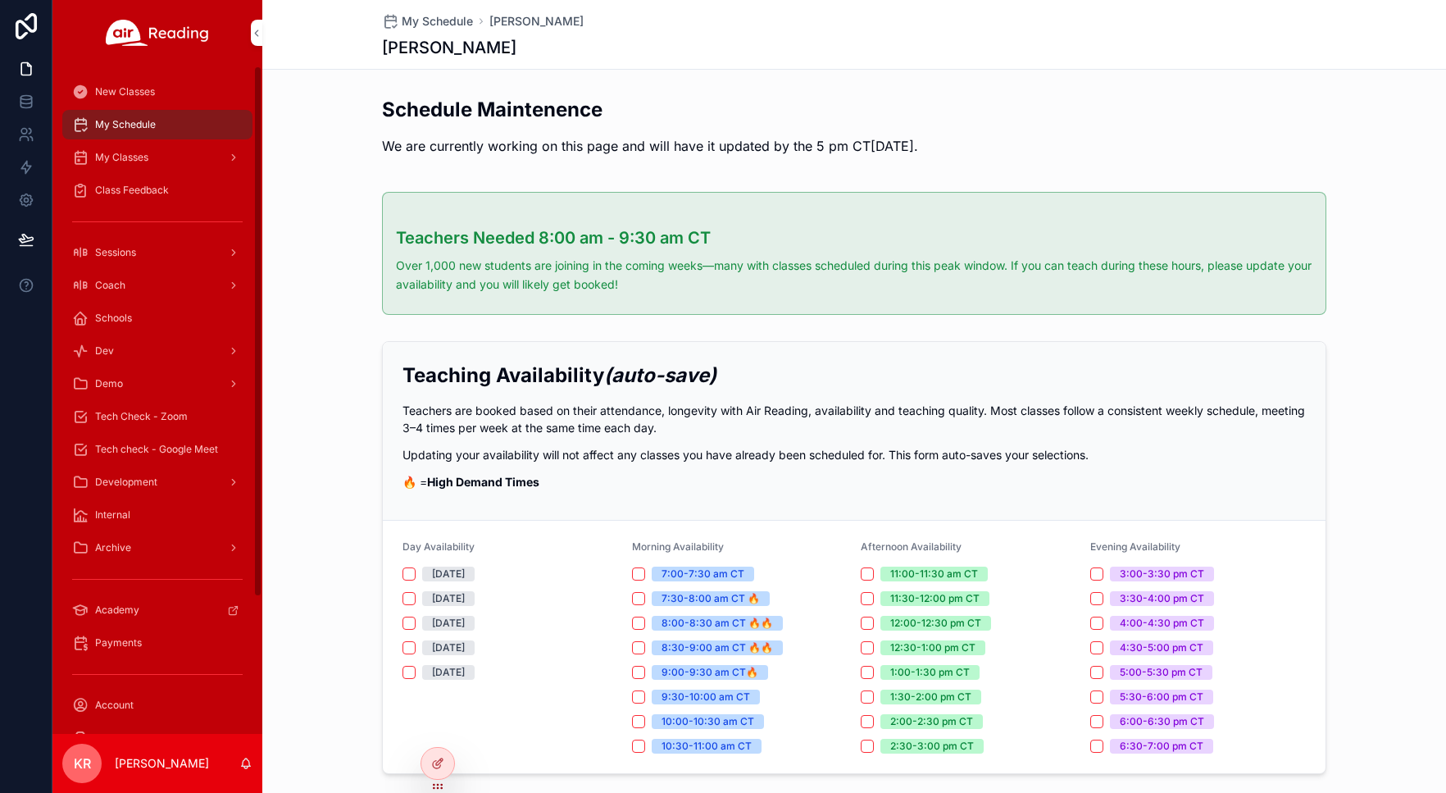 The width and height of the screenshot is (1446, 793). Describe the element at coordinates (157, 384) in the screenshot. I see `a: Demo` at that location.